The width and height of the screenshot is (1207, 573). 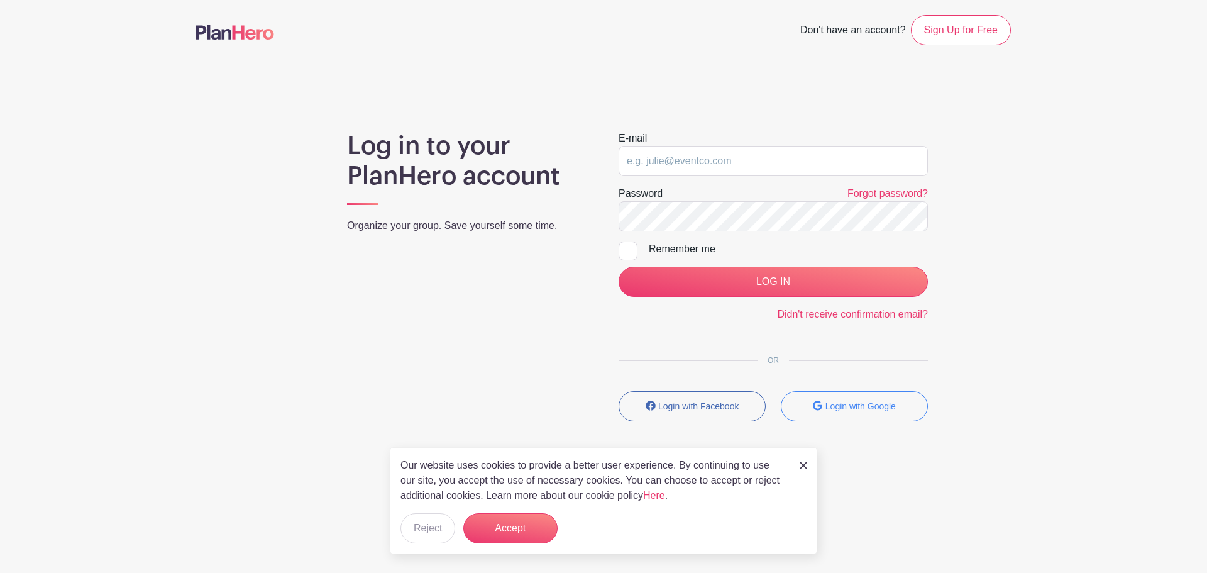 What do you see at coordinates (468, 161) in the screenshot?
I see `h1: Log in to your PlanHero account` at bounding box center [468, 161].